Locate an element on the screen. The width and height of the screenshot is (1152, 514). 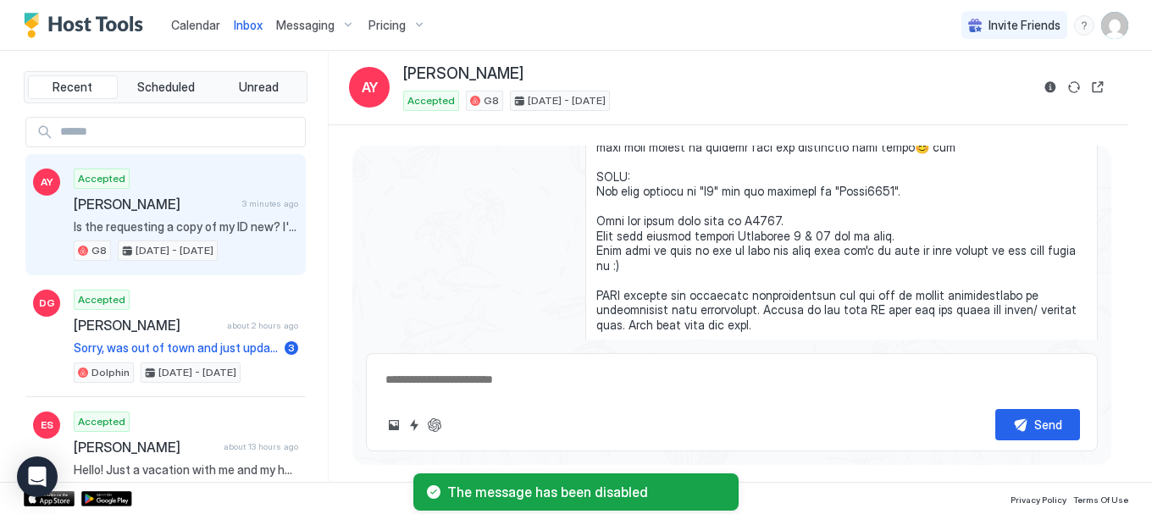
button: Recent is located at coordinates (73, 87).